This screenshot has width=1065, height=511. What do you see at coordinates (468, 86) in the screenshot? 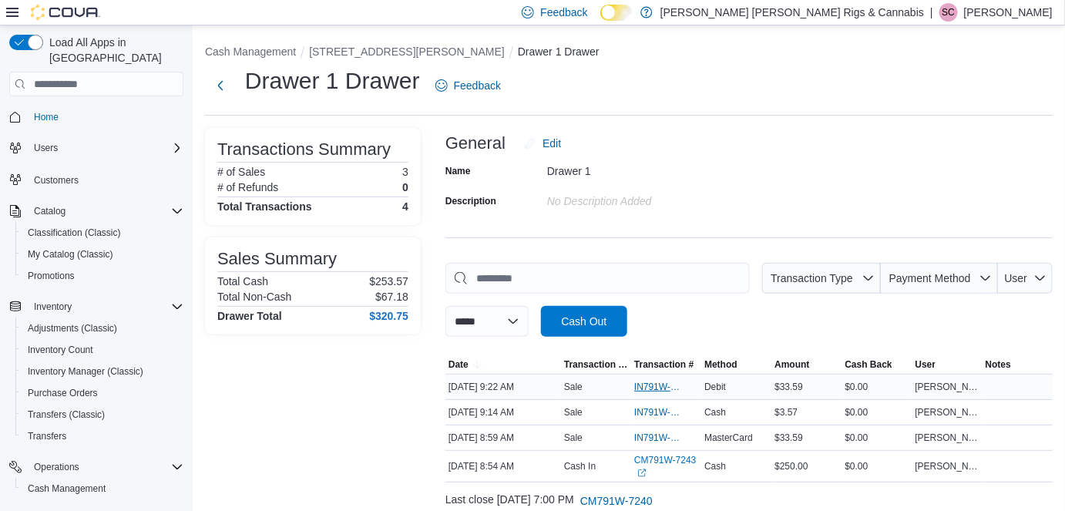
I see `a: Feedback` at bounding box center [468, 86].